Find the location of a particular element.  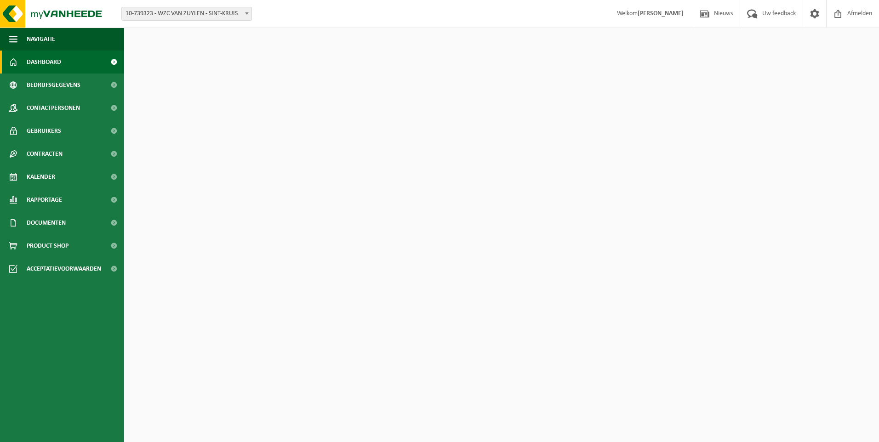

span: 10-739323 - WZC VAN ZUYLEN - SINT-KRUIS is located at coordinates (187, 14).